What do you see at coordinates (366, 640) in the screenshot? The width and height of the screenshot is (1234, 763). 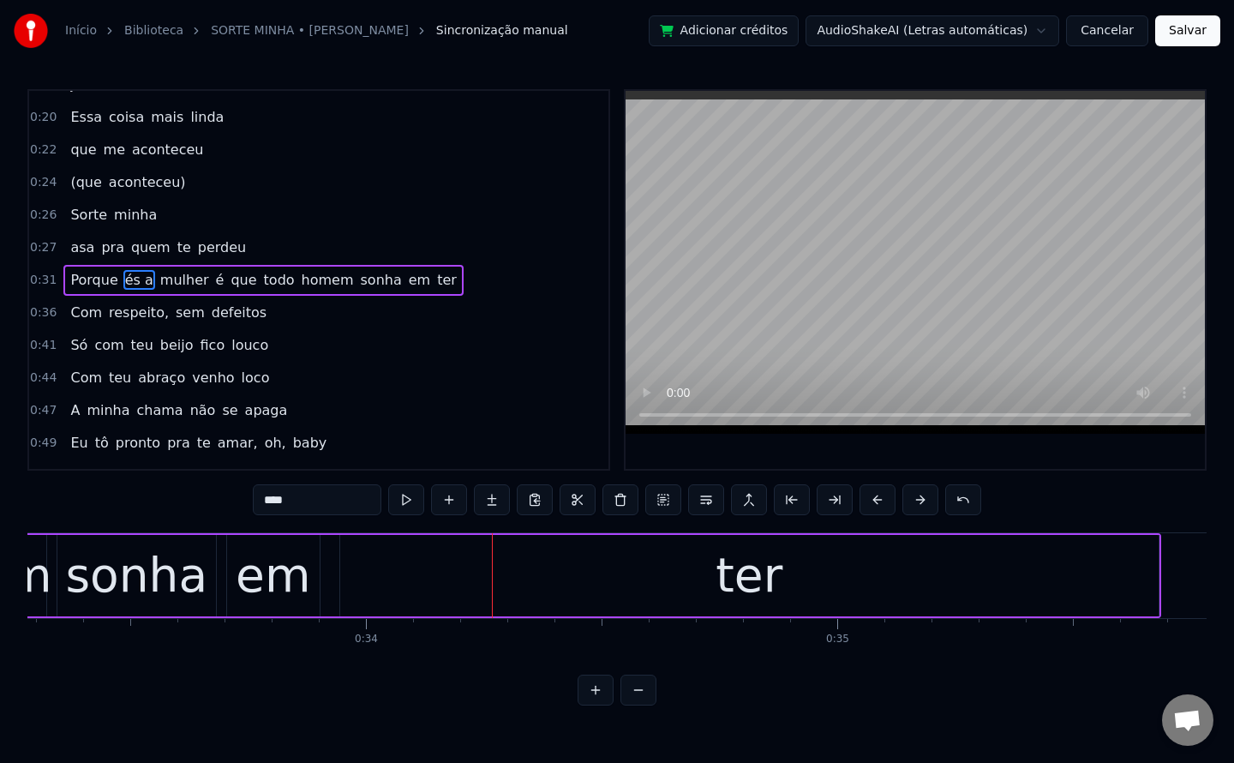 I see `div: 0:34` at bounding box center [366, 640].